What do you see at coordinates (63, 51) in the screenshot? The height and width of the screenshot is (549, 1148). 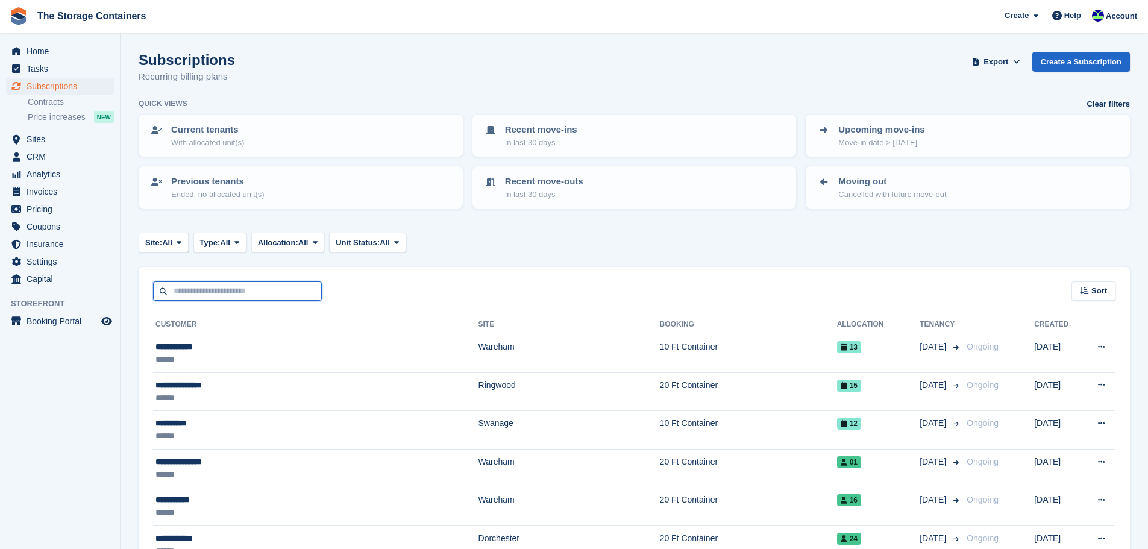 I see `span: Home` at bounding box center [63, 51].